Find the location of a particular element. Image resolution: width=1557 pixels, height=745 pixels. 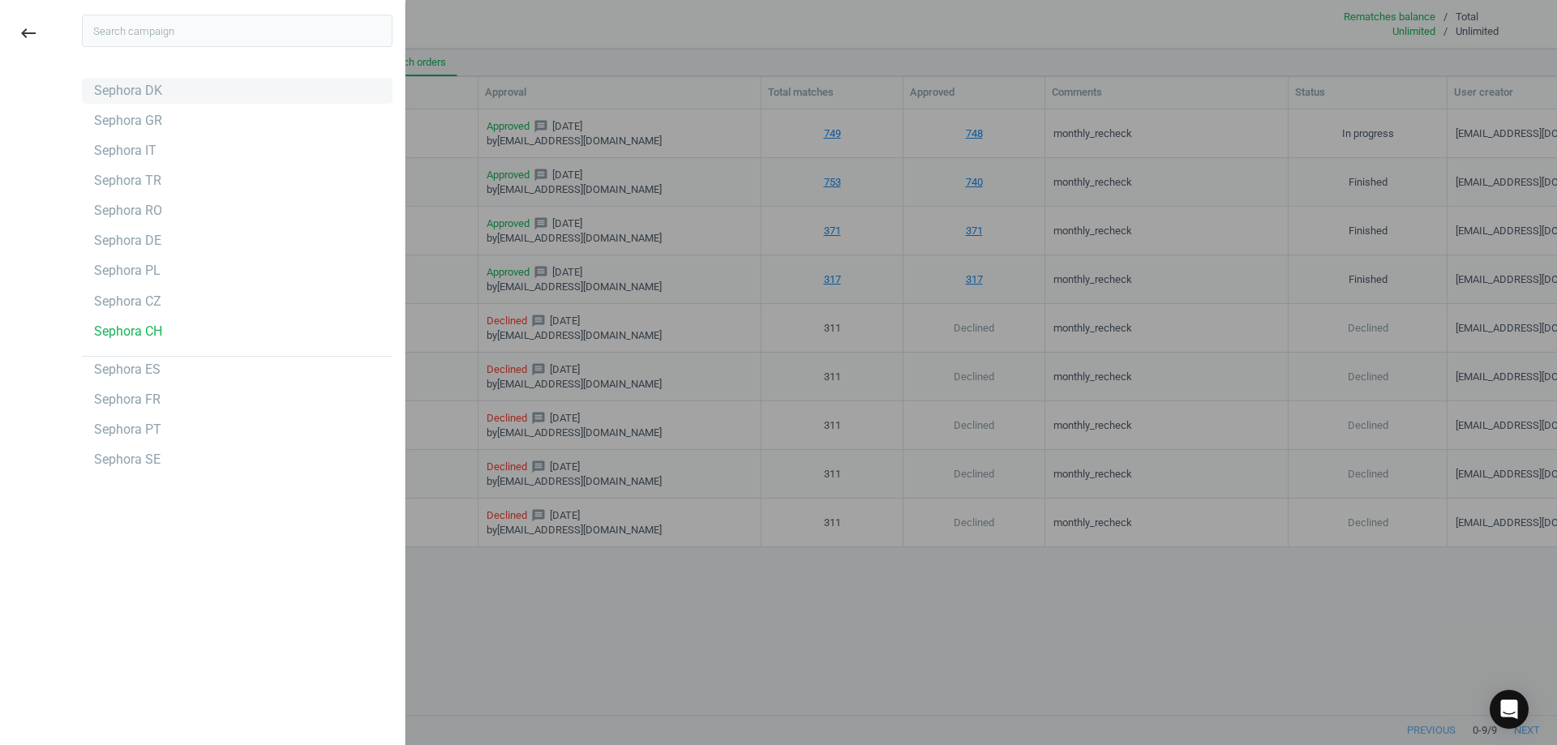

i: keyboard_backspace is located at coordinates (28, 33).